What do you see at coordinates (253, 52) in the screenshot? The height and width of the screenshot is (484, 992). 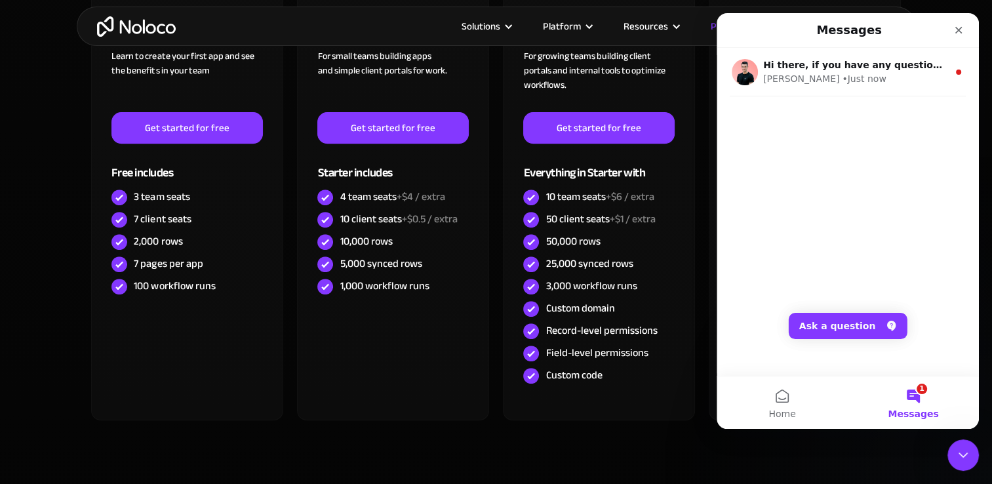 I see `span: Hi there, if you have any questions about our pricing, just let us know! Darragh` at bounding box center [253, 52].